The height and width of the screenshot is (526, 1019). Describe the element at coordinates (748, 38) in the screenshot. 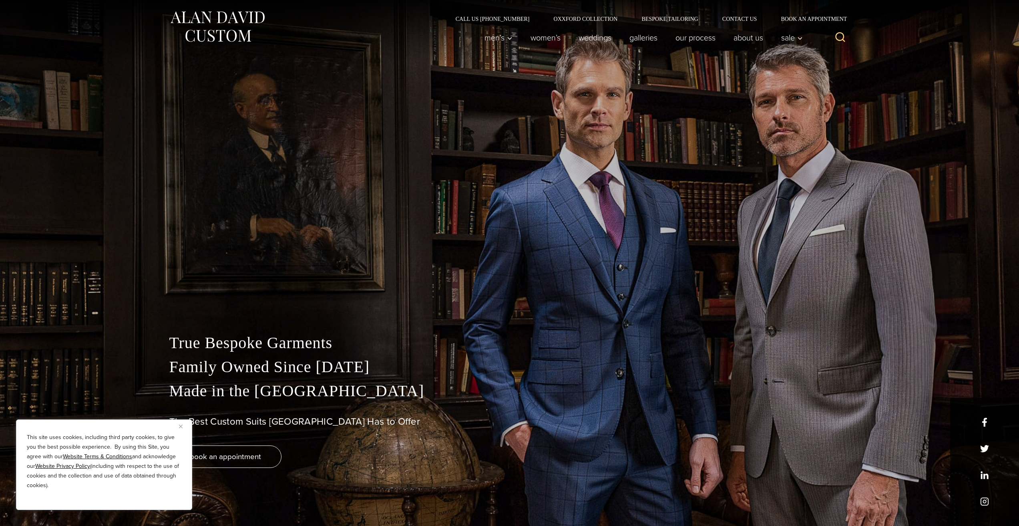

I see `a: About Us` at that location.